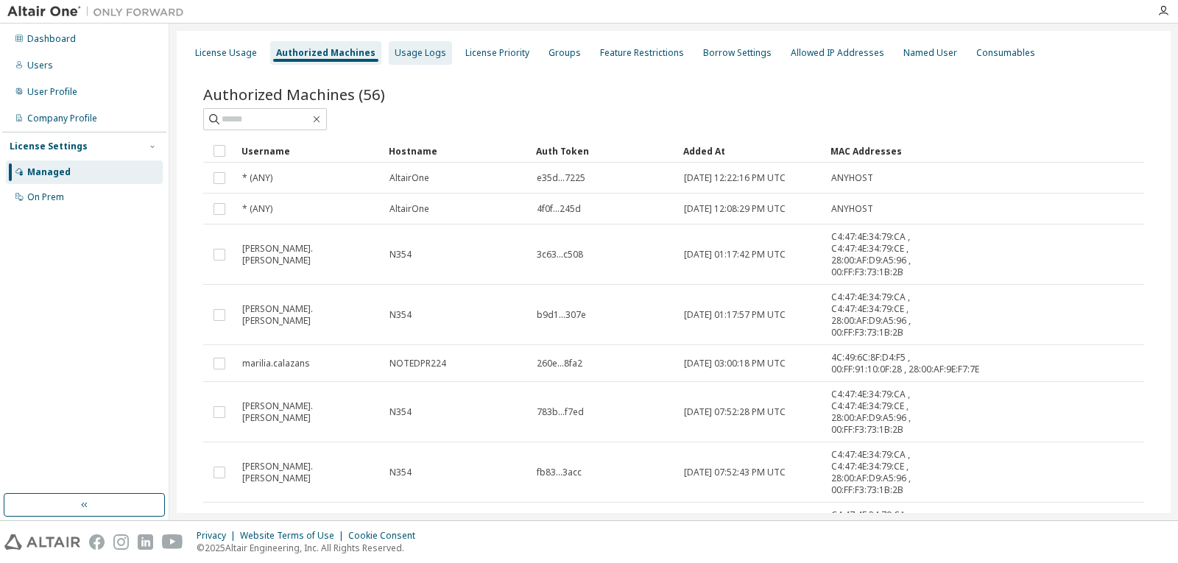 Image resolution: width=1178 pixels, height=563 pixels. What do you see at coordinates (417, 364) in the screenshot?
I see `span: NOTEDPR224` at bounding box center [417, 364].